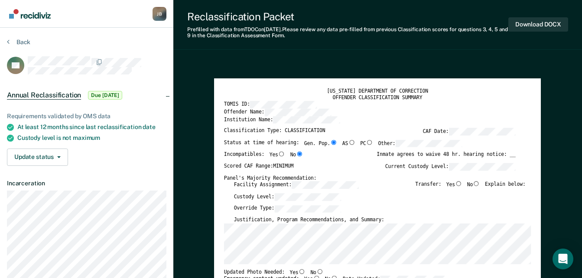 This screenshot has width=582, height=278. What do you see at coordinates (378, 98) in the screenshot?
I see `div: OFFENDER CLASSIFICATION SUMMARY` at bounding box center [378, 98].